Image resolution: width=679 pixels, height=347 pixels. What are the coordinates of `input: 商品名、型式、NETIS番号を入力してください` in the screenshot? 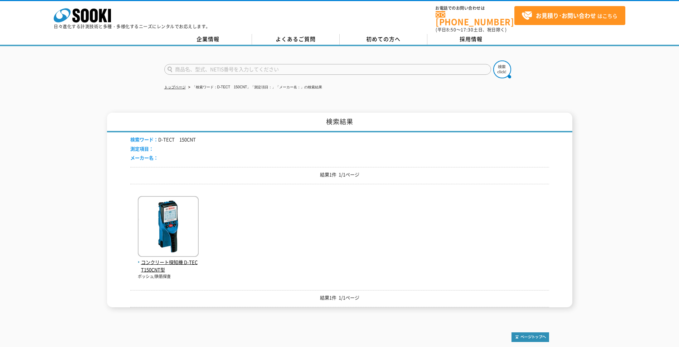 It's located at (328, 69).